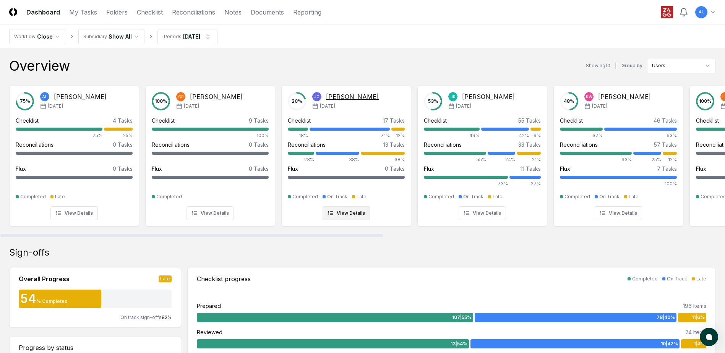 Image resolution: width=725 pixels, height=353 pixels. I want to click on div: 27%, so click(525, 184).